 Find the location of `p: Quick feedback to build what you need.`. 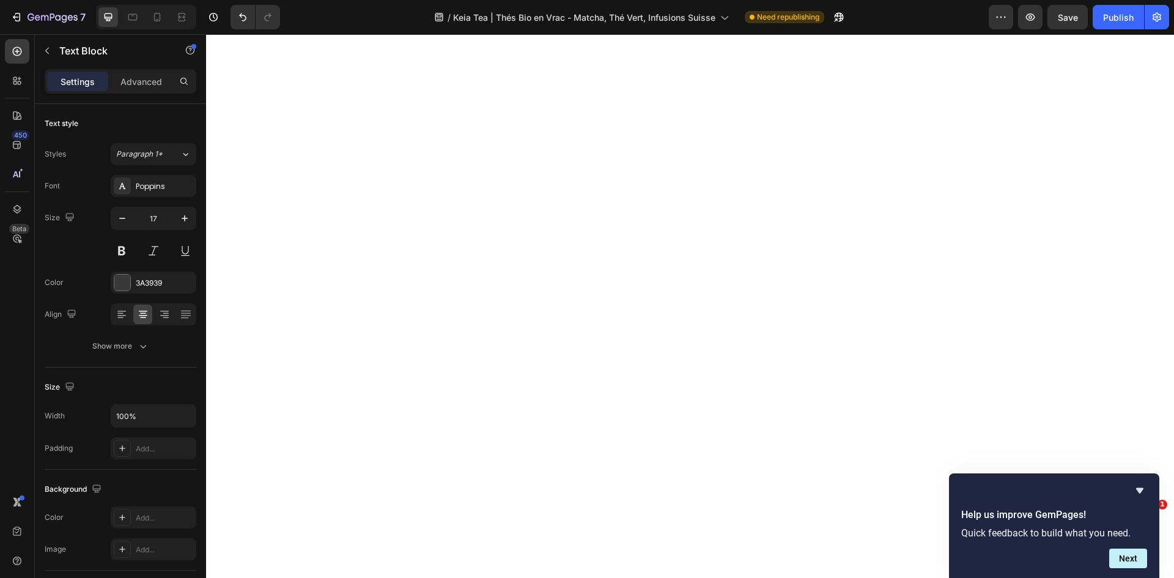

p: Quick feedback to build what you need. is located at coordinates (1054, 532).